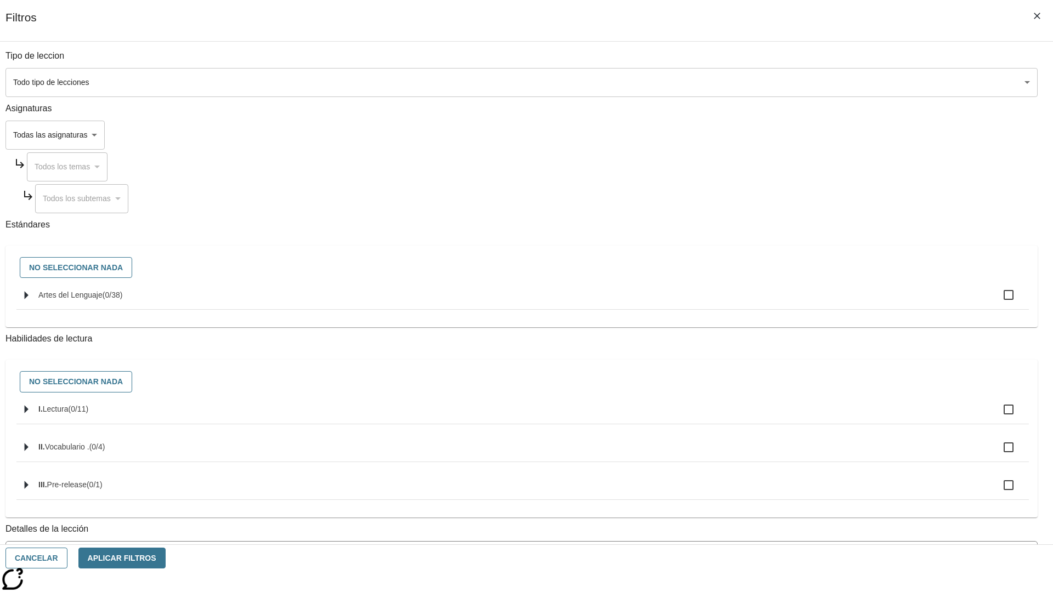  Describe the element at coordinates (41, 409) in the screenshot. I see `span: I.` at that location.